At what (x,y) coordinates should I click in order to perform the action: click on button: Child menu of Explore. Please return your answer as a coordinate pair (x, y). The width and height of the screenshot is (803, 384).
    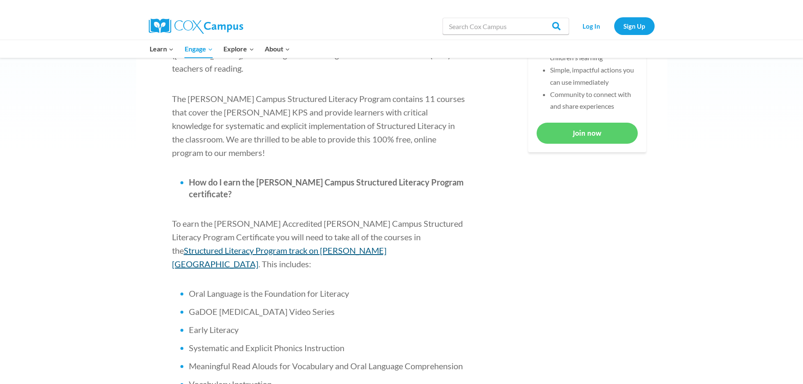
    Looking at the image, I should click on (239, 49).